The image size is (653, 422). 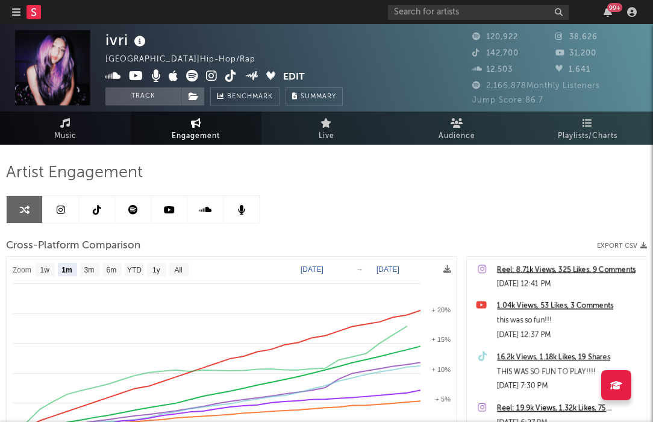 What do you see at coordinates (112, 270) in the screenshot?
I see `text: 6m` at bounding box center [112, 270].